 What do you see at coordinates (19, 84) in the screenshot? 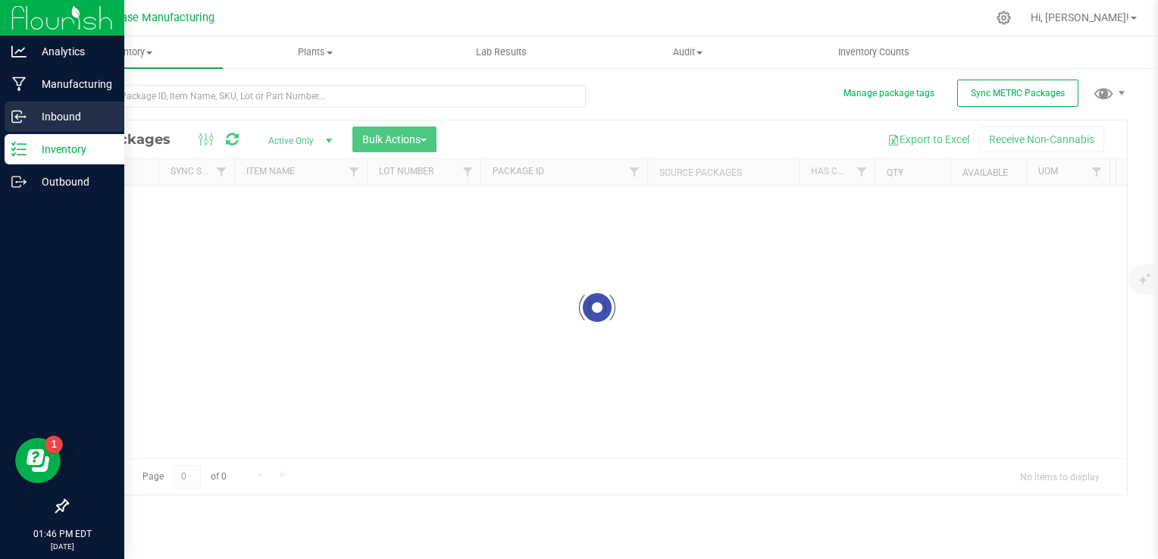
I see `inline-svg: Manufacturing` at bounding box center [19, 84].